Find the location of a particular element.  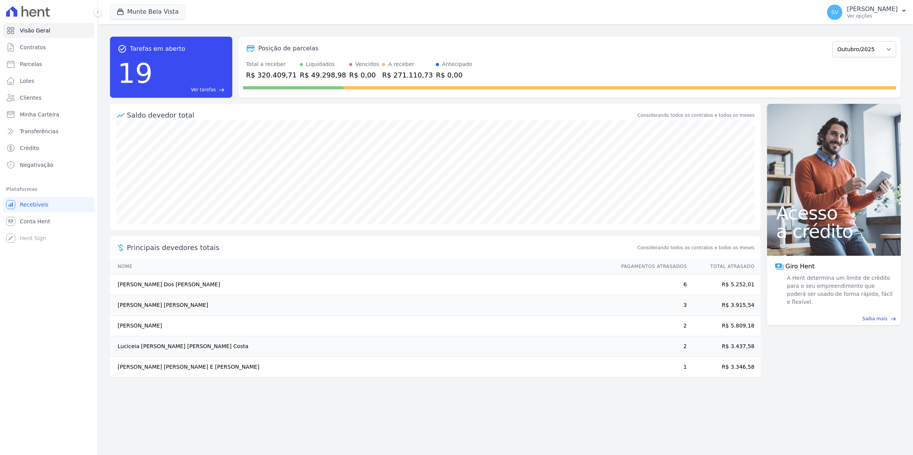

div: Total a receber is located at coordinates (271, 64).